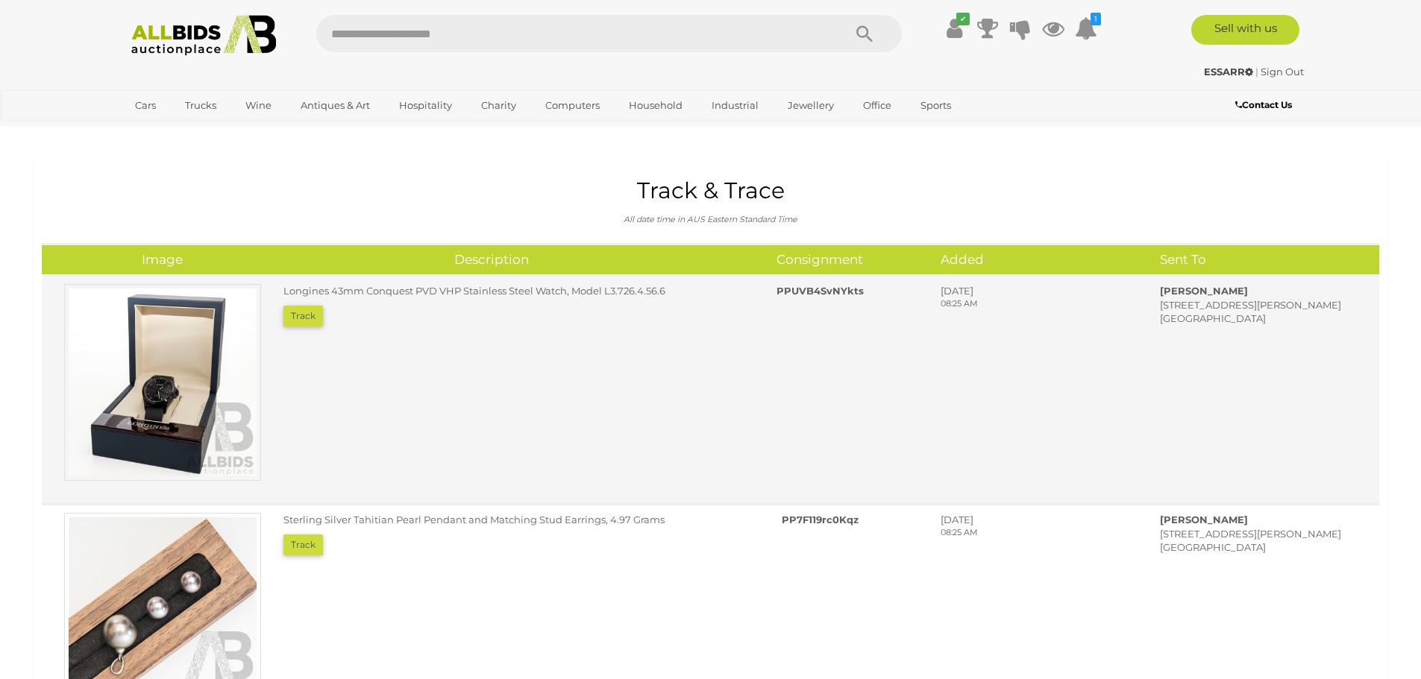 The width and height of the screenshot is (1421, 679). What do you see at coordinates (820, 260) in the screenshot?
I see `span: Consignment` at bounding box center [820, 260].